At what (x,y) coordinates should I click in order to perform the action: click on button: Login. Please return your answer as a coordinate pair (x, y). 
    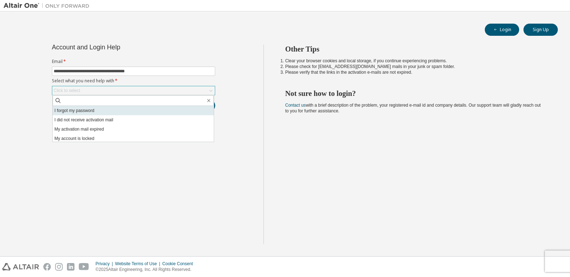
    Looking at the image, I should click on (502, 30).